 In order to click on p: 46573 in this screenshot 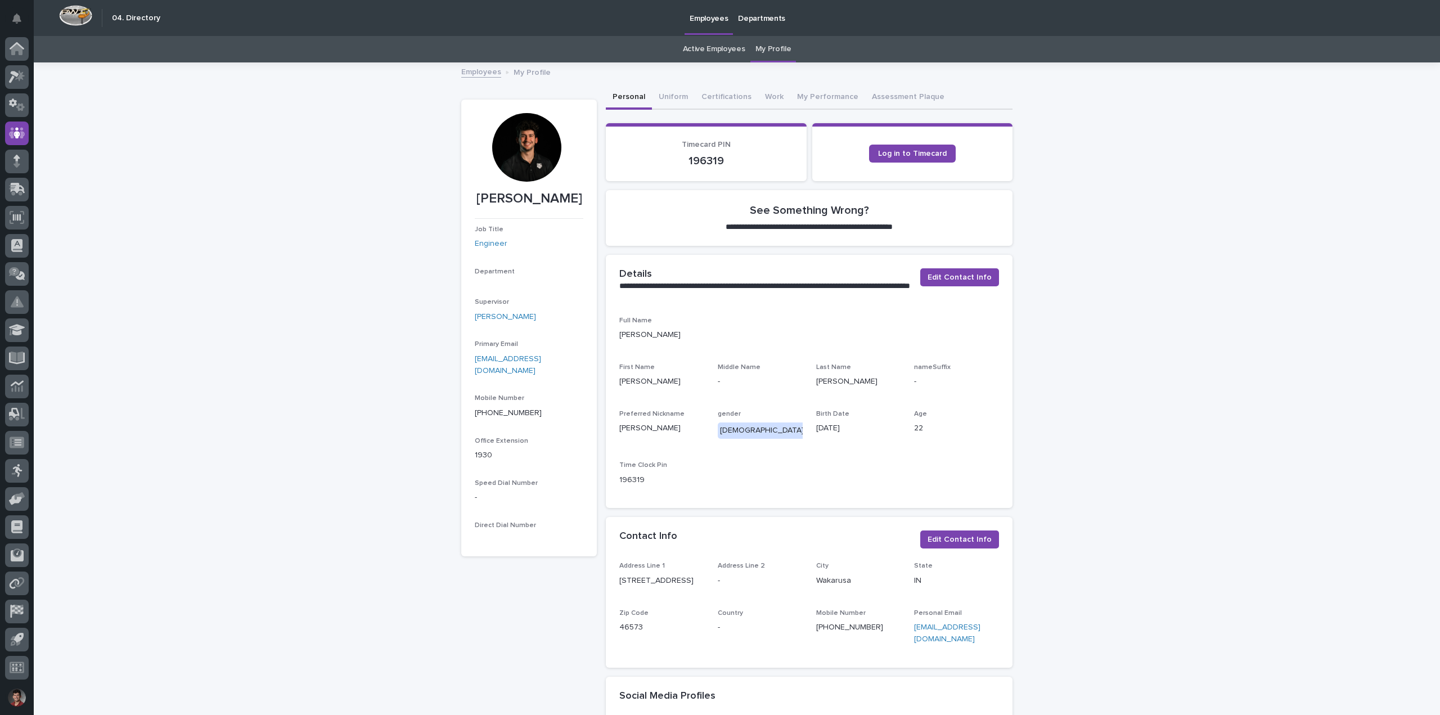, I will do `click(661, 627)`.